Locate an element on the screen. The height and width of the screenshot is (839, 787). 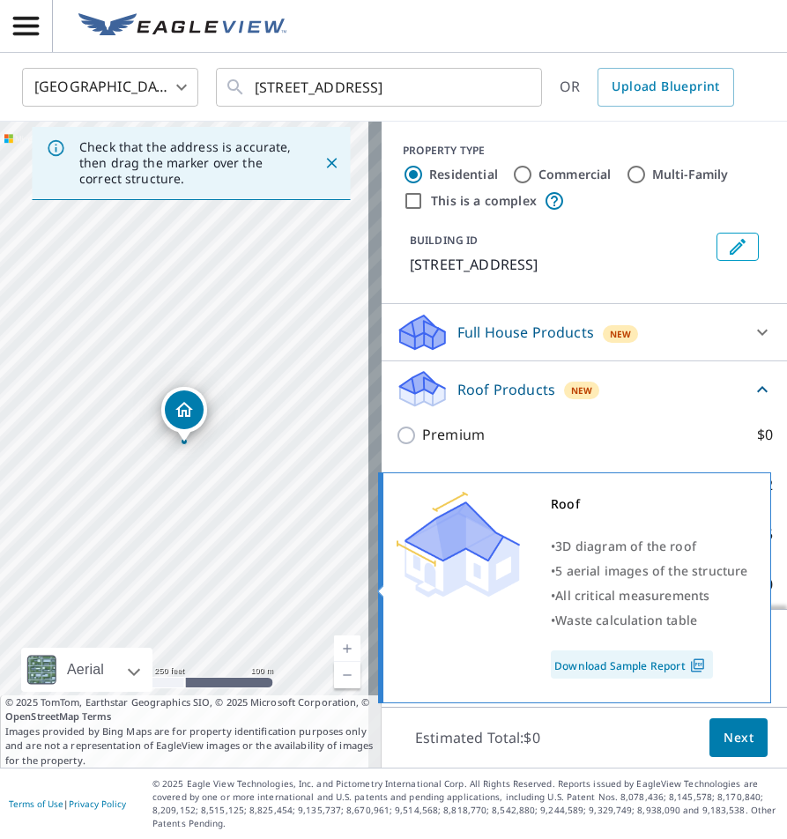
a: Upload Blueprint is located at coordinates (666, 87).